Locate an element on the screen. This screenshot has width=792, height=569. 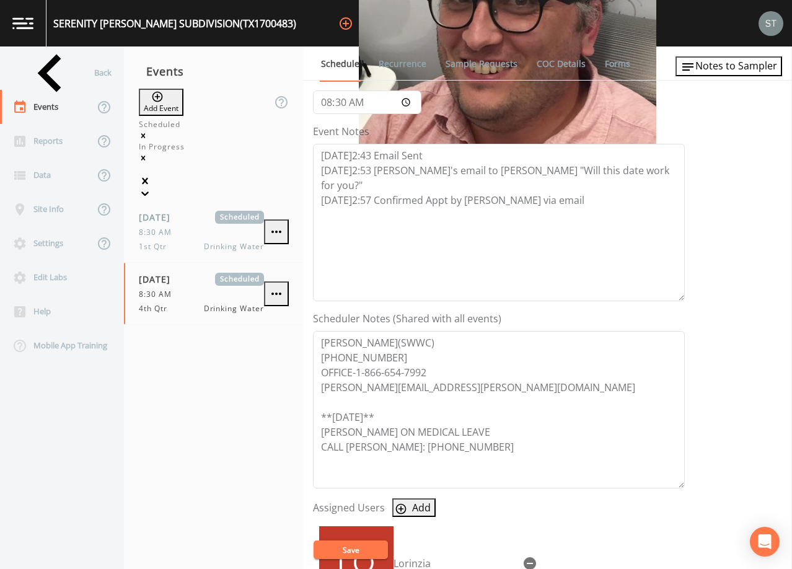
div: Remove In Progress is located at coordinates (214, 158).